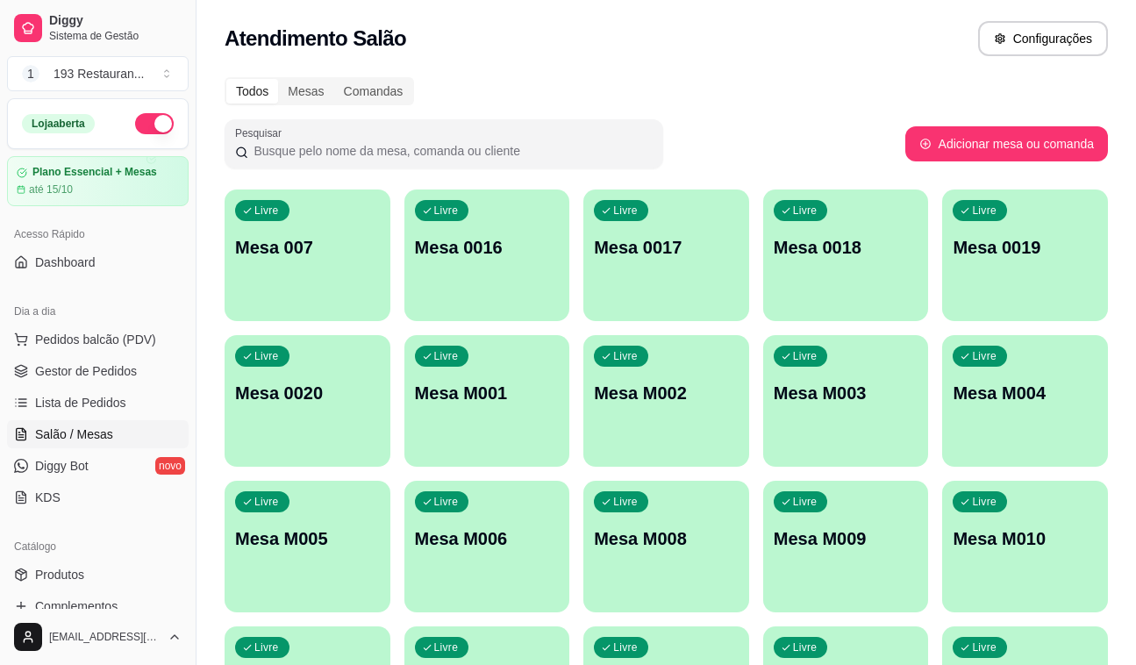 The height and width of the screenshot is (665, 1136). Describe the element at coordinates (307, 247) in the screenshot. I see `p: Mesa 007` at that location.